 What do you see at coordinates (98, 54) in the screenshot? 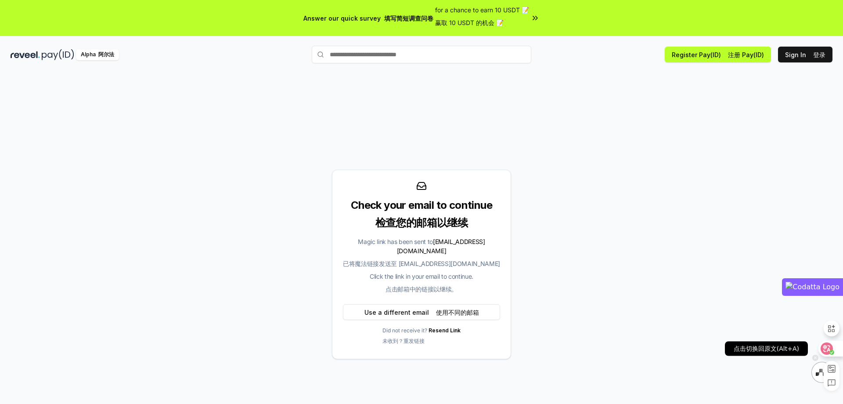
I see `div: Alpha` at bounding box center [98, 54].